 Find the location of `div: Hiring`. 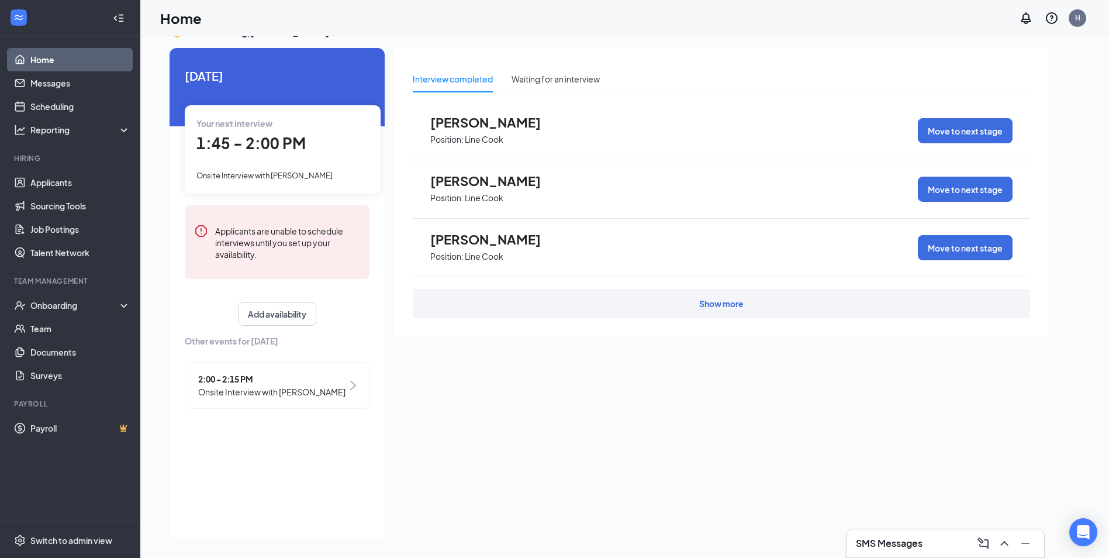

div: Hiring is located at coordinates (71, 158).